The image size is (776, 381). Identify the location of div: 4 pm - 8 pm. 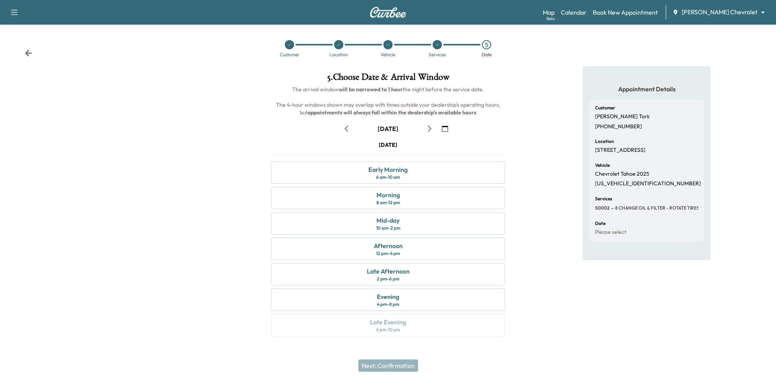
(388, 304).